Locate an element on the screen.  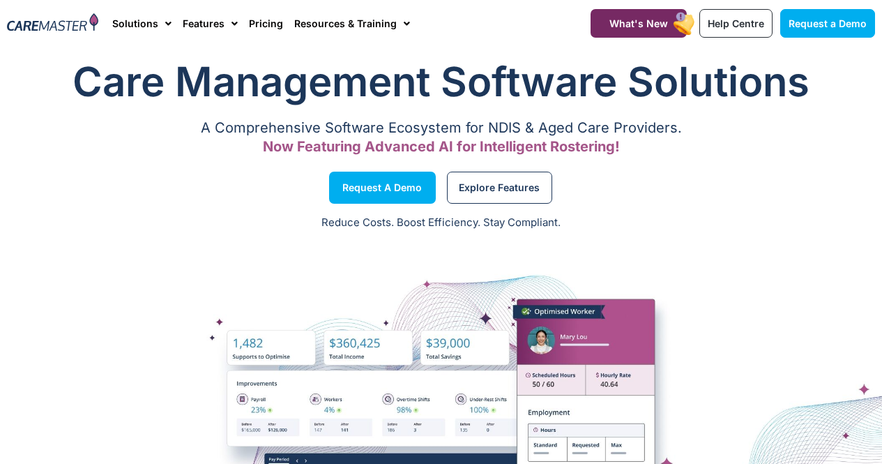
p: Reduce Costs. Boost Efficiency. Stay Compliant. is located at coordinates (441, 222).